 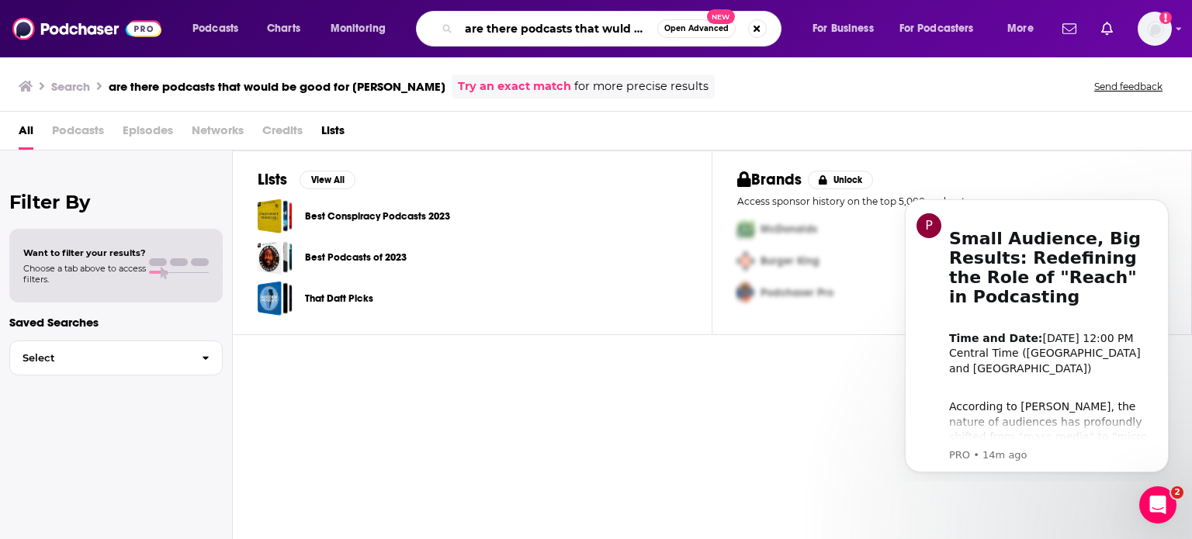 I want to click on img: First Pro Logo, so click(x=746, y=229).